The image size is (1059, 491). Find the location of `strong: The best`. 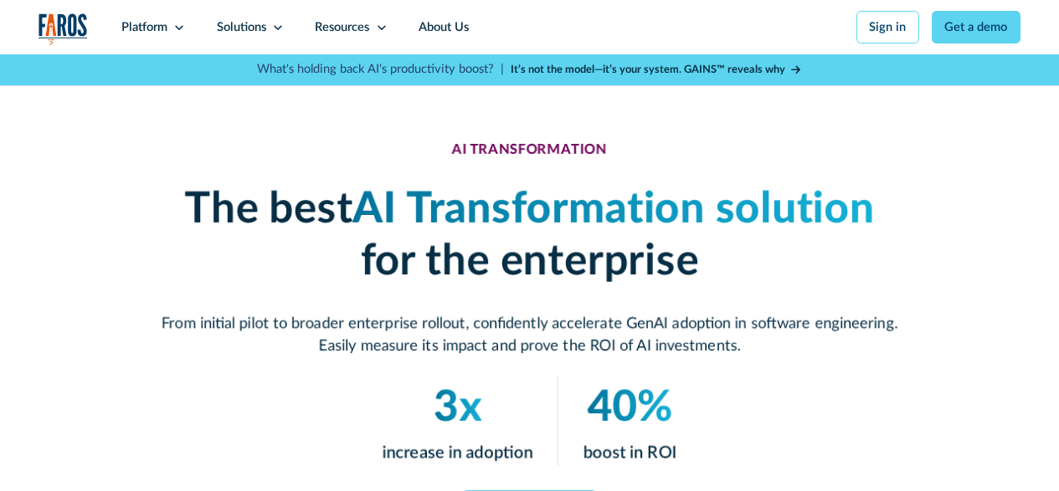

strong: The best is located at coordinates (268, 209).